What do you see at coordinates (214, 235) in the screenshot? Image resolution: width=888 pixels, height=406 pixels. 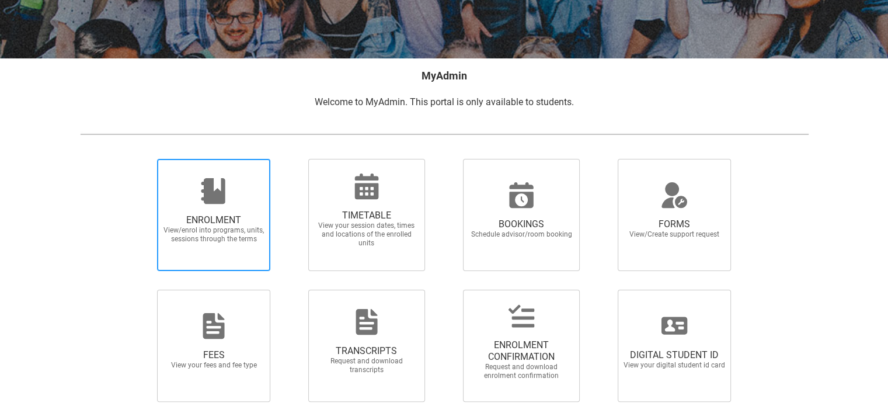 I see `span: View/enrol into programs, units, sessions through the terms` at bounding box center [214, 235].